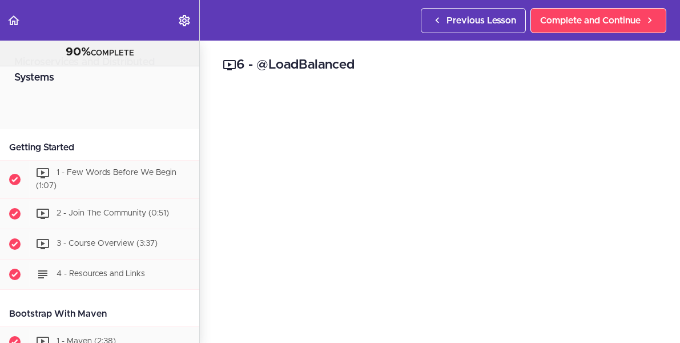  Describe the element at coordinates (101, 274) in the screenshot. I see `span: 4 - Resources and Links` at that location.